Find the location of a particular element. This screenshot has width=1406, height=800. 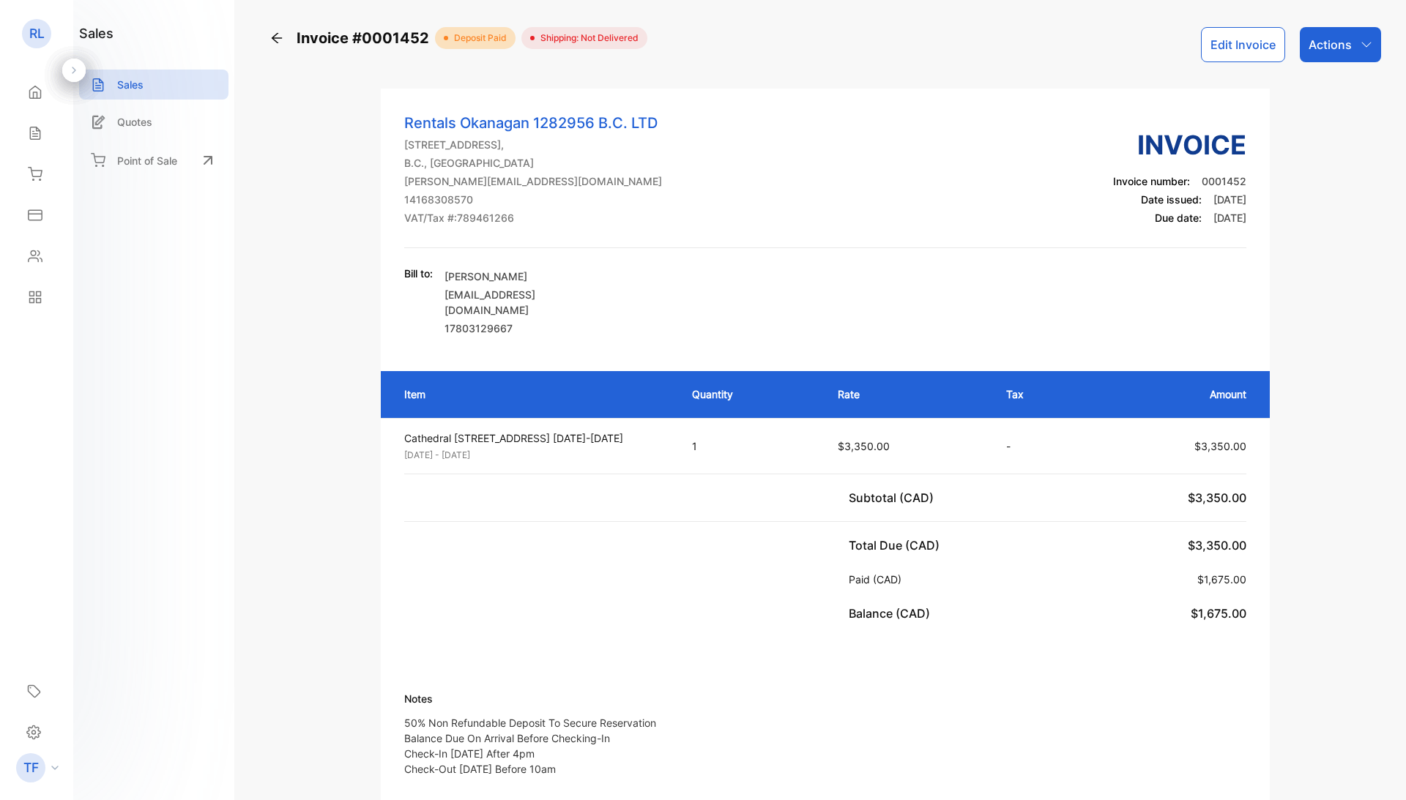

p: RL is located at coordinates (37, 34).